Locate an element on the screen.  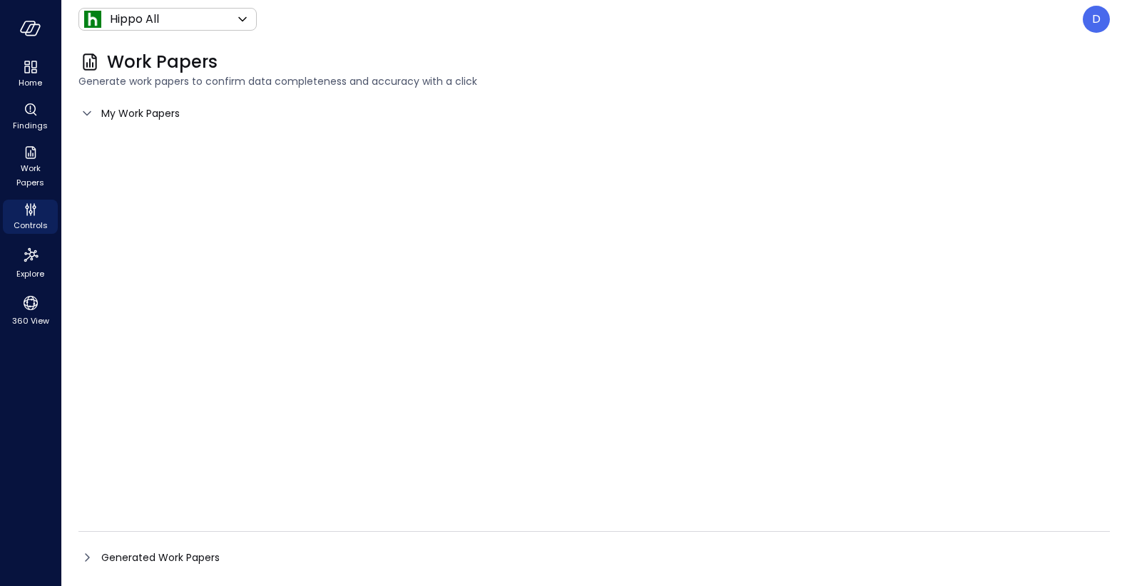
span: Generate work papers to confirm data completeness and accuracy with a click is located at coordinates (594, 81).